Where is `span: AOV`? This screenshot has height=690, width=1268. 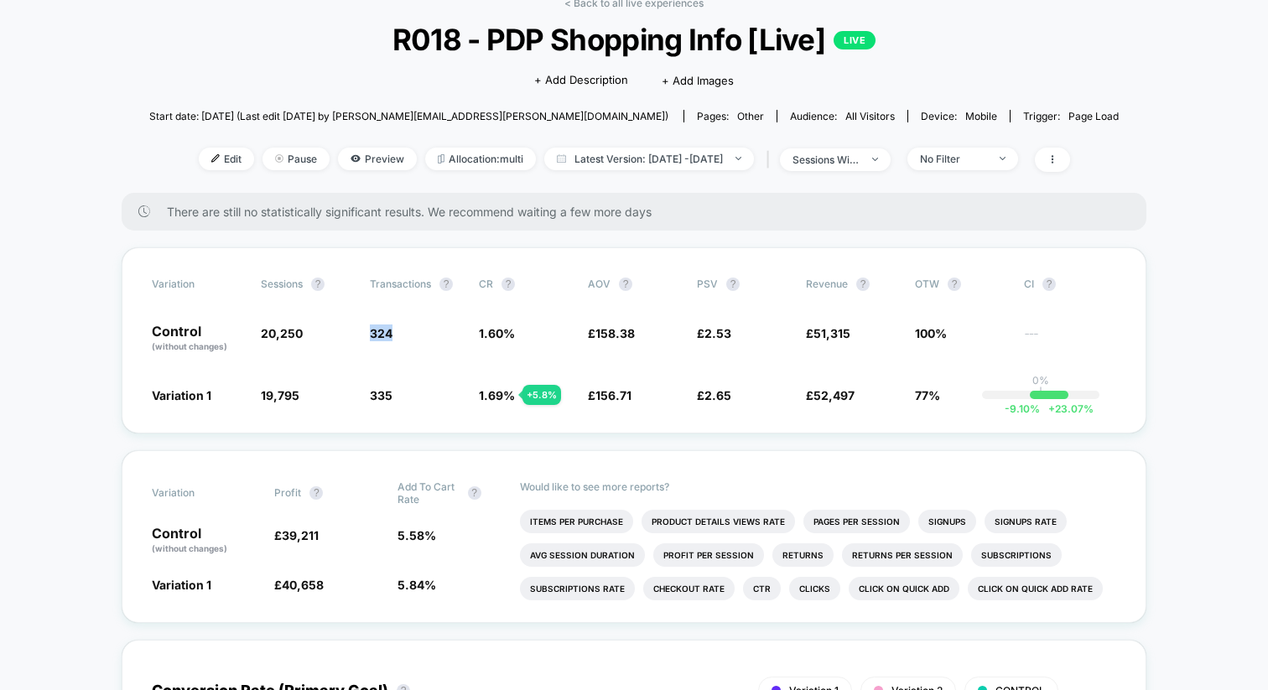
span: AOV is located at coordinates (599, 284).